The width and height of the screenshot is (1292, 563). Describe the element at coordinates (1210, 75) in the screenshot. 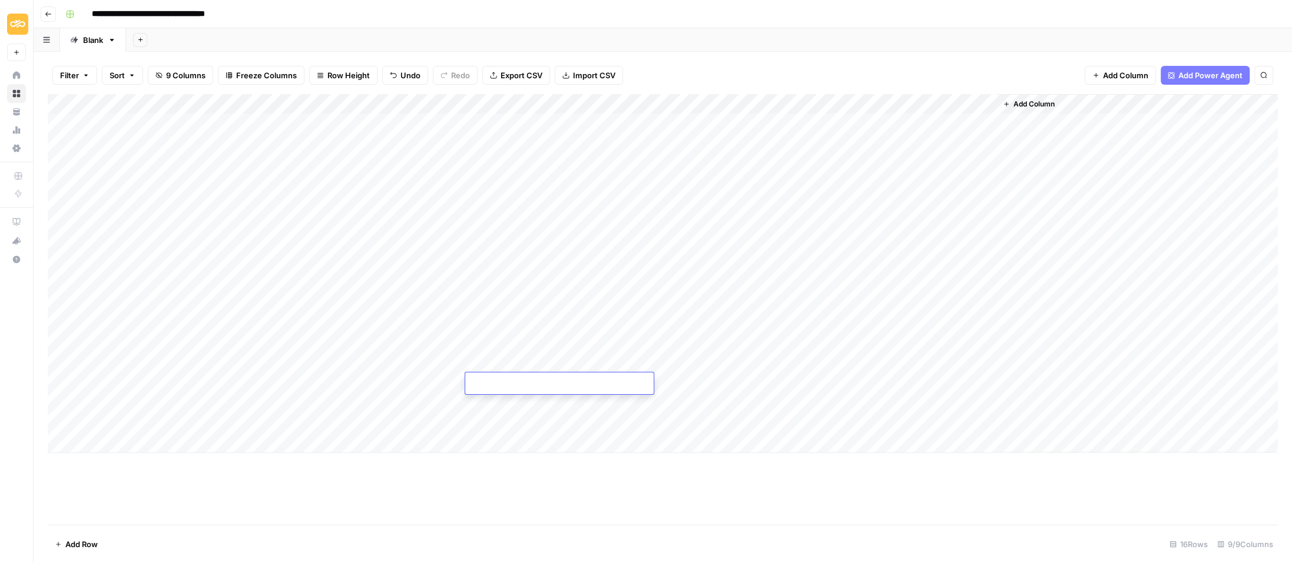

I see `span: Add Power Agent` at that location.